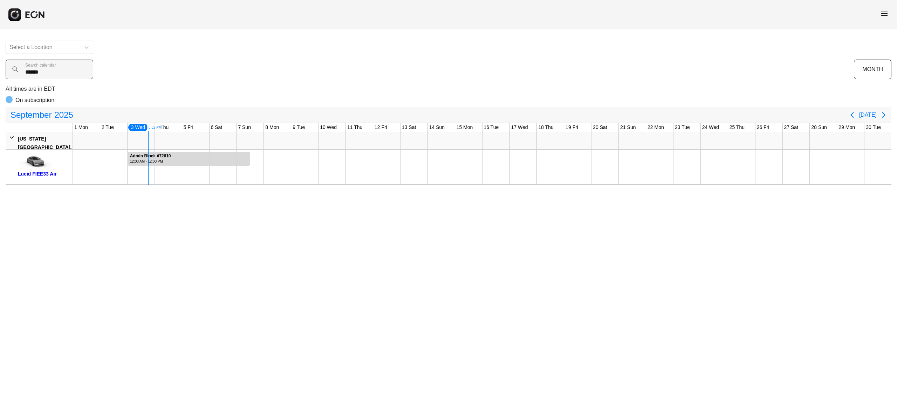  What do you see at coordinates (710, 127) in the screenshot?
I see `div: 24 Wed` at bounding box center [710, 127].